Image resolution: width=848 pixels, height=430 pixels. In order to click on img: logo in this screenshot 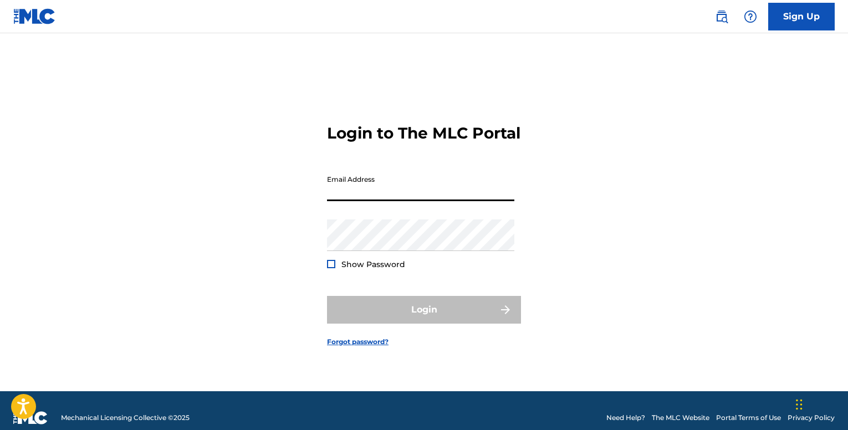, I will do `click(30, 418)`.